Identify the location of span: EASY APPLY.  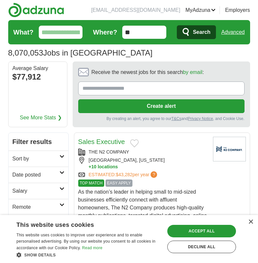
(119, 183).